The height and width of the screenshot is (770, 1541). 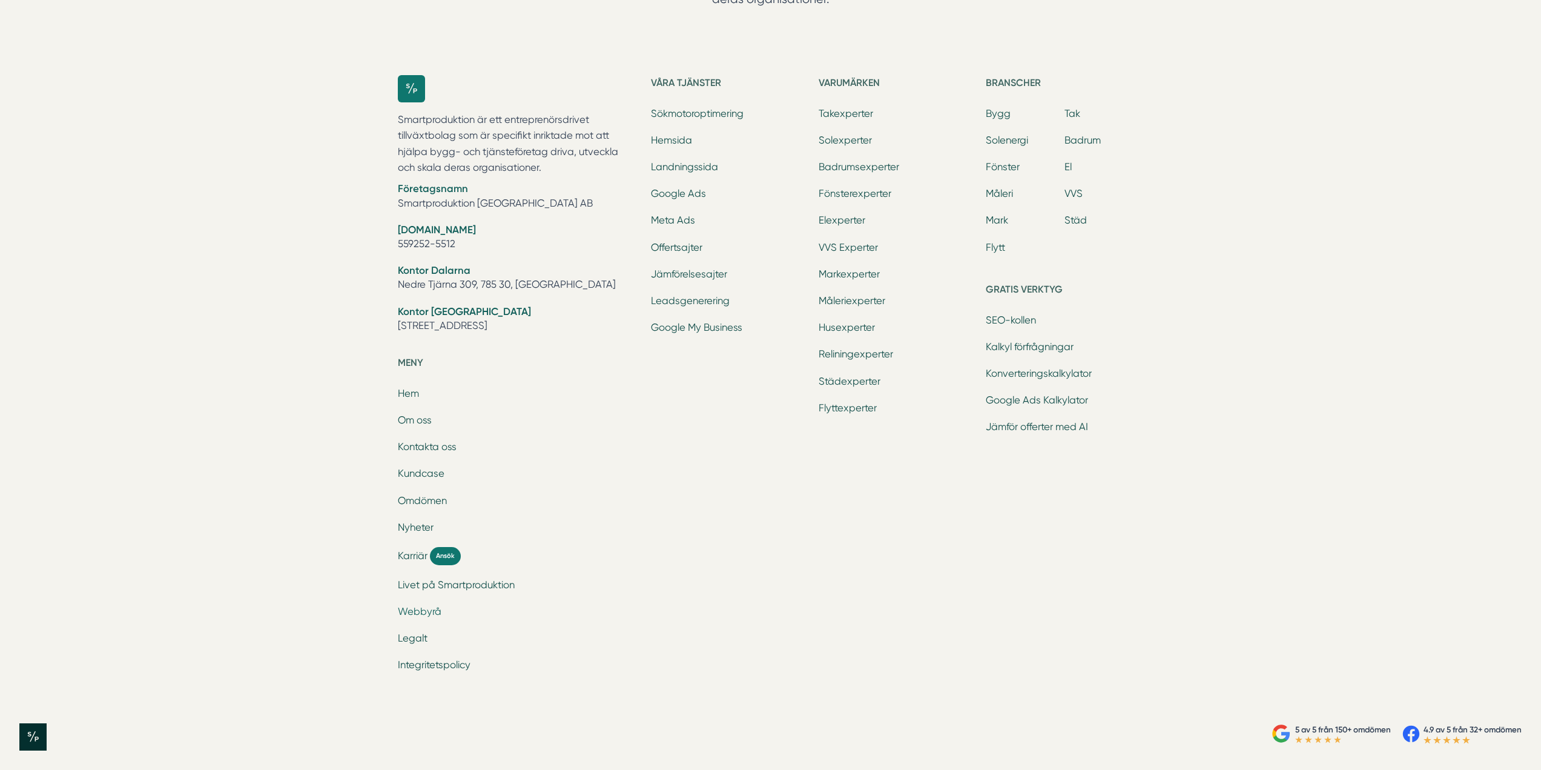 What do you see at coordinates (1037, 400) in the screenshot?
I see `a: Google Ads Kalkylator` at bounding box center [1037, 400].